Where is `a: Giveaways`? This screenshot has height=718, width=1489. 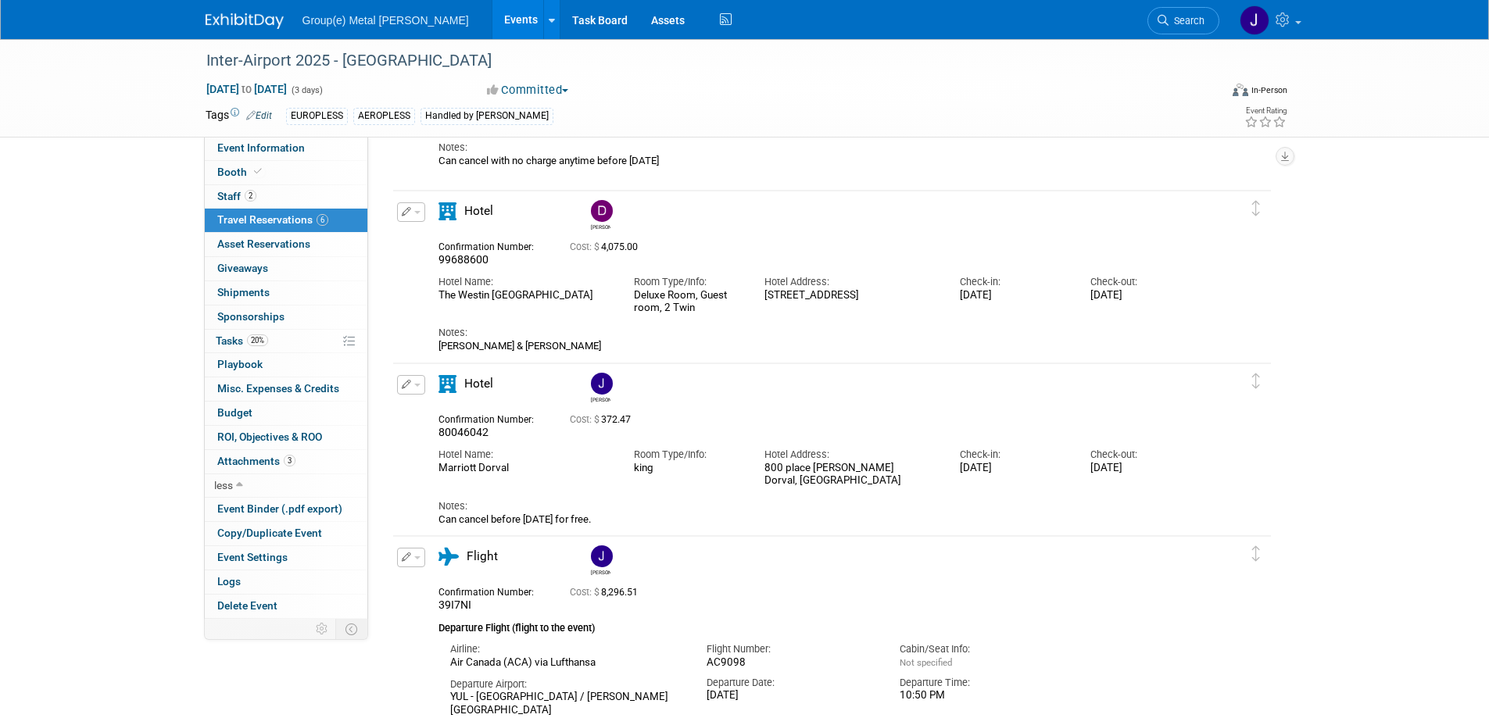
a: Giveaways is located at coordinates (286, 269).